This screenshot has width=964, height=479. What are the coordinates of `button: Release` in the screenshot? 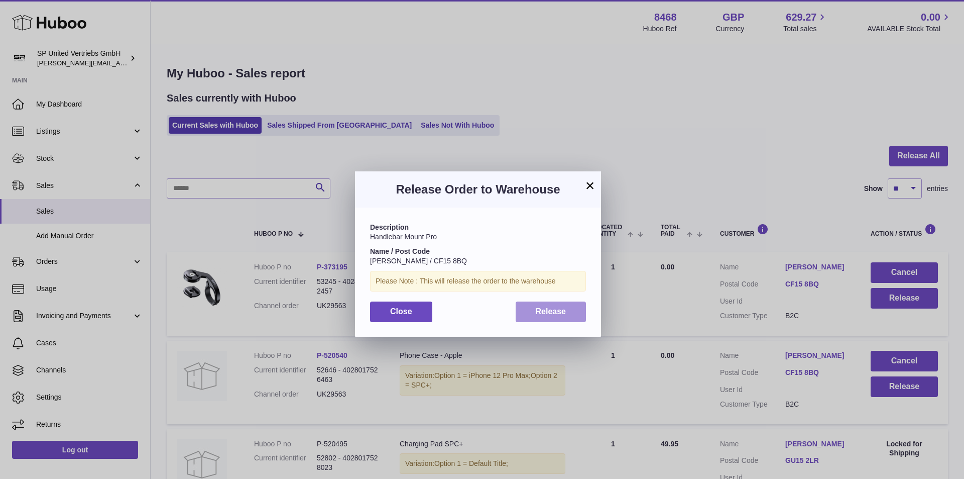 It's located at (551, 311).